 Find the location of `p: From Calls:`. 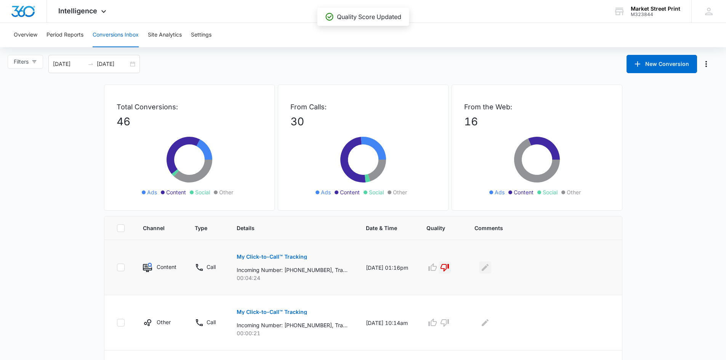

p: From Calls: is located at coordinates (363, 107).